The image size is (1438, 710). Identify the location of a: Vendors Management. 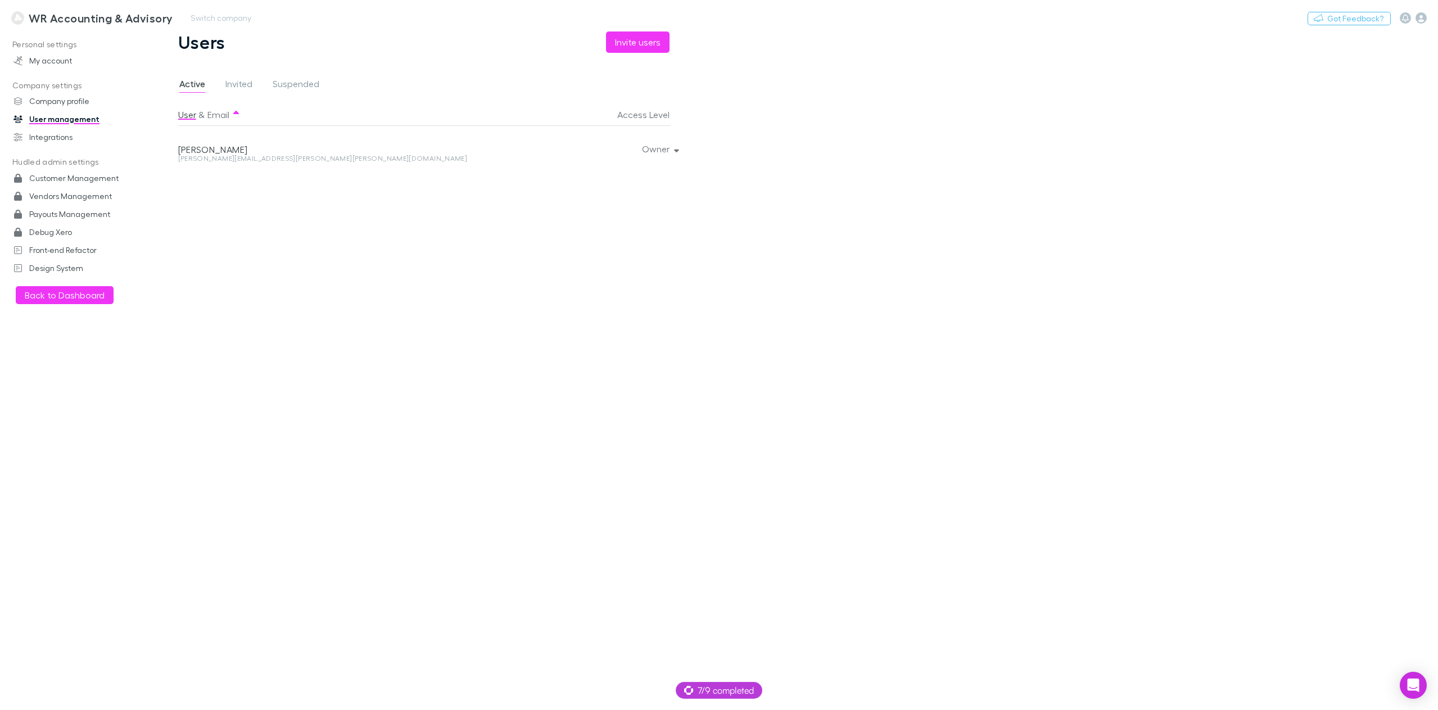
(80, 196).